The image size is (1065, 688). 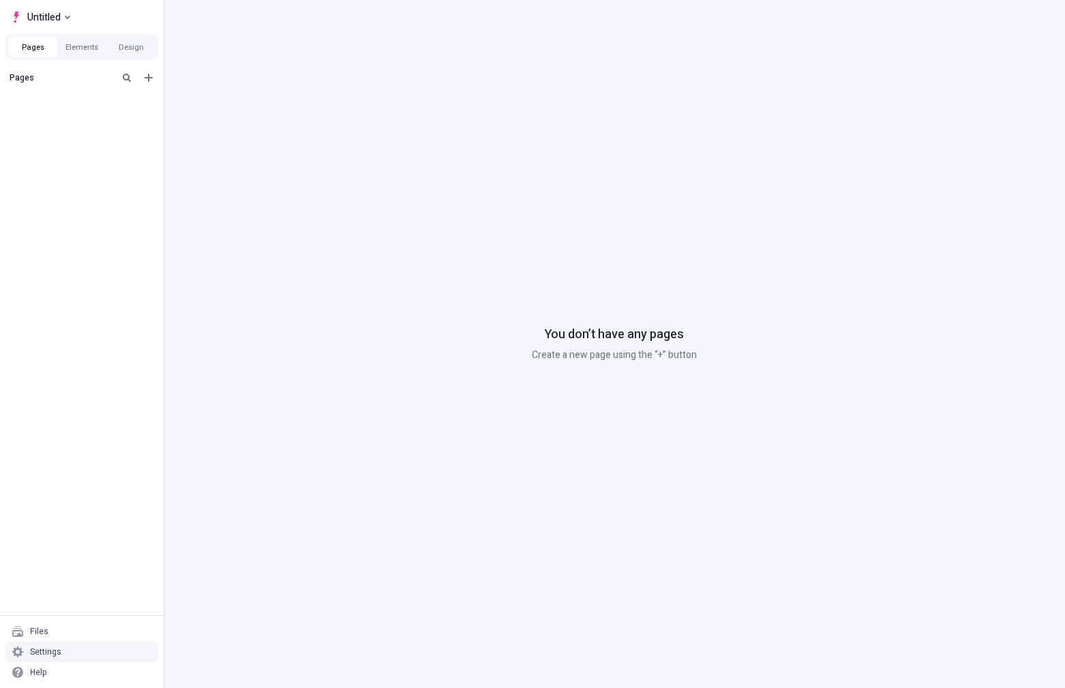 What do you see at coordinates (46, 652) in the screenshot?
I see `div: Settings` at bounding box center [46, 652].